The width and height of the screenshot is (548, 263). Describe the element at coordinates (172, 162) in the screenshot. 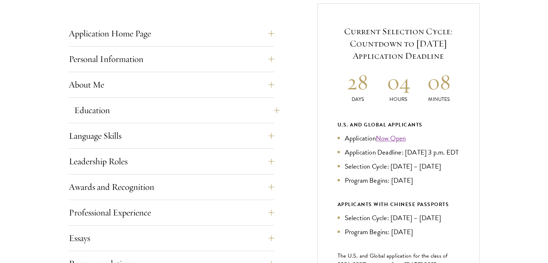

I see `button: Leadership Roles` at that location.